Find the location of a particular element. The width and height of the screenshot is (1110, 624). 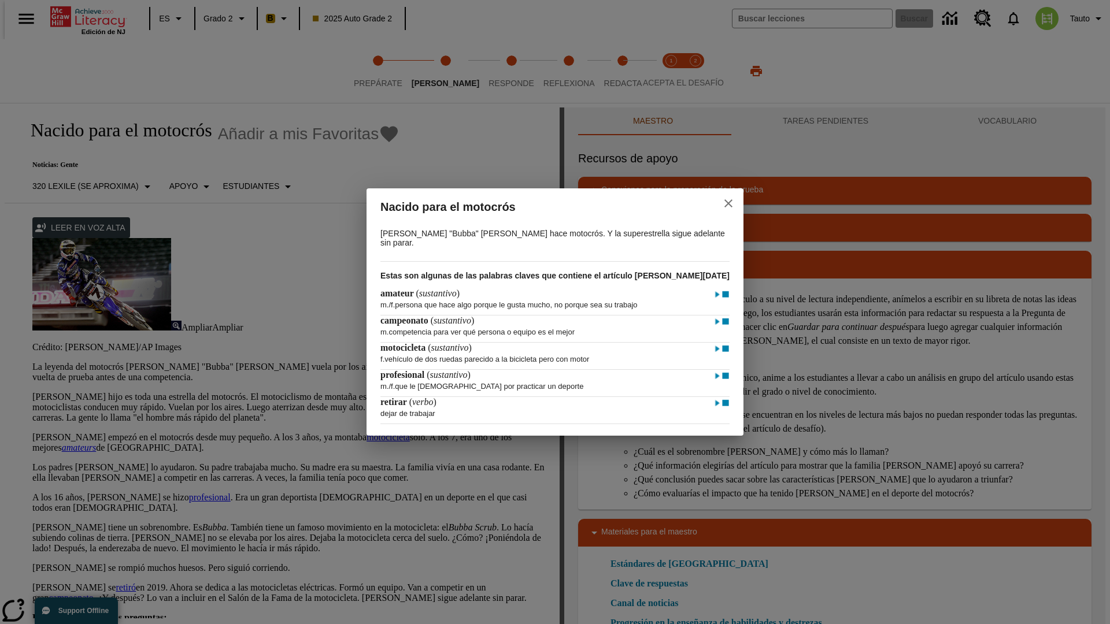

span: retirar is located at coordinates (395, 402).